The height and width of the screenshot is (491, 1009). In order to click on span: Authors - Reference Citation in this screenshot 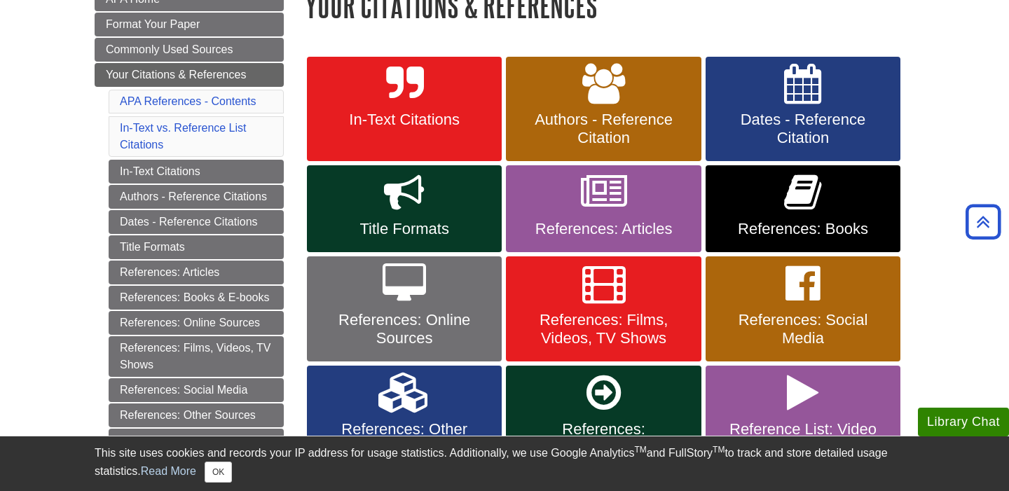, I will do `click(603, 129)`.